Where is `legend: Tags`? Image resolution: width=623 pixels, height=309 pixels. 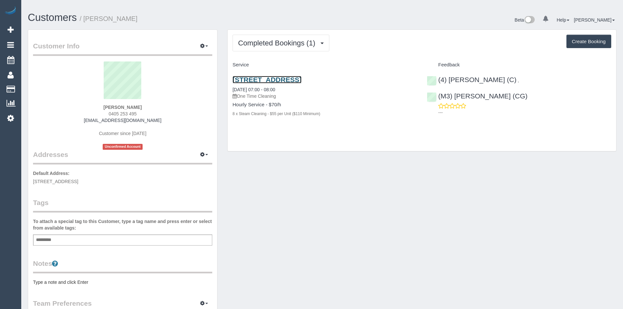
legend: Tags is located at coordinates (123, 205).